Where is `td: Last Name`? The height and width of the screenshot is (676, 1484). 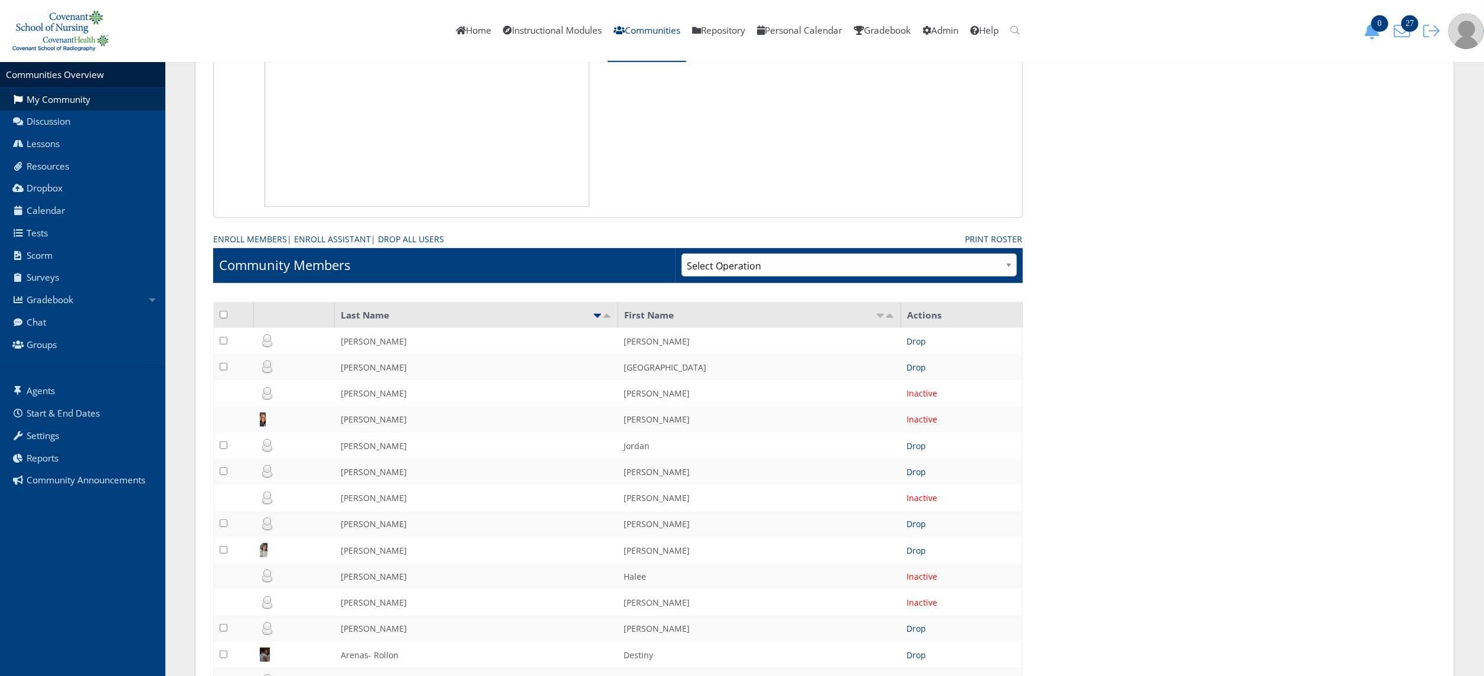 td: Last Name is located at coordinates (476, 315).